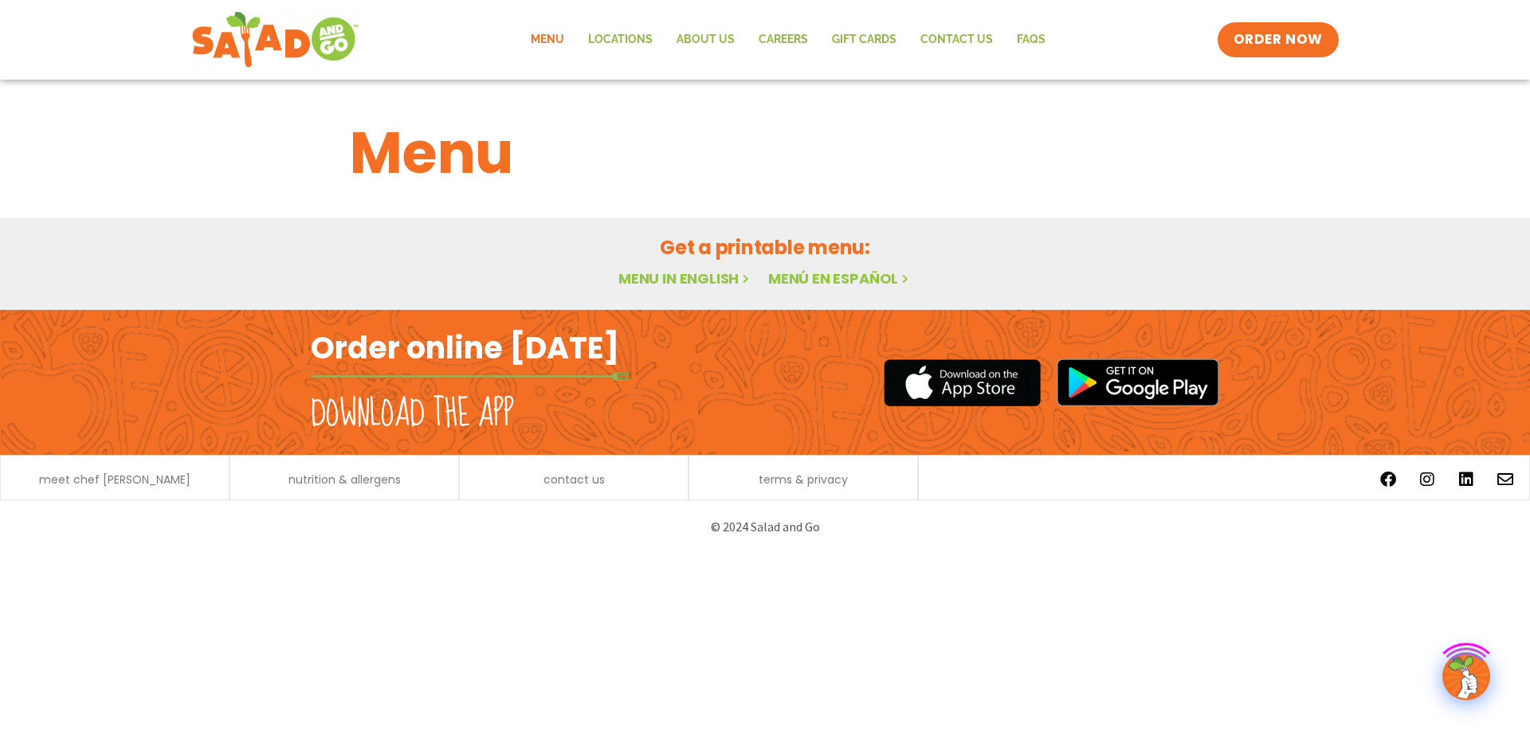  I want to click on span: terms & privacy, so click(803, 480).